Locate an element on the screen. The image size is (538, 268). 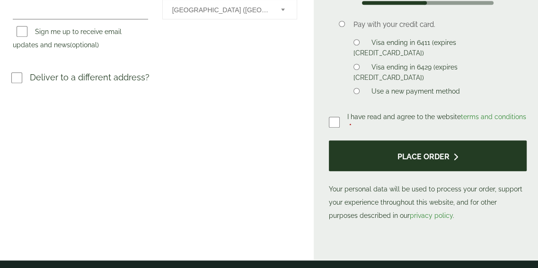
p: Pay with your credit card. is located at coordinates (433, 25).